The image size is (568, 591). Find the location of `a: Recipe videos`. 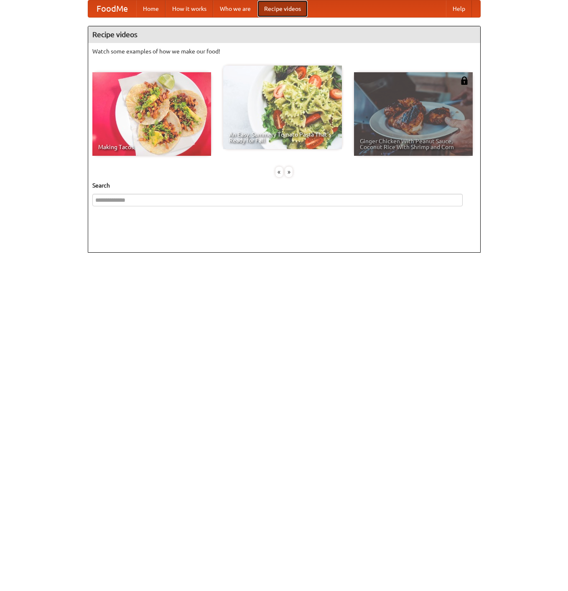

a: Recipe videos is located at coordinates (282, 9).